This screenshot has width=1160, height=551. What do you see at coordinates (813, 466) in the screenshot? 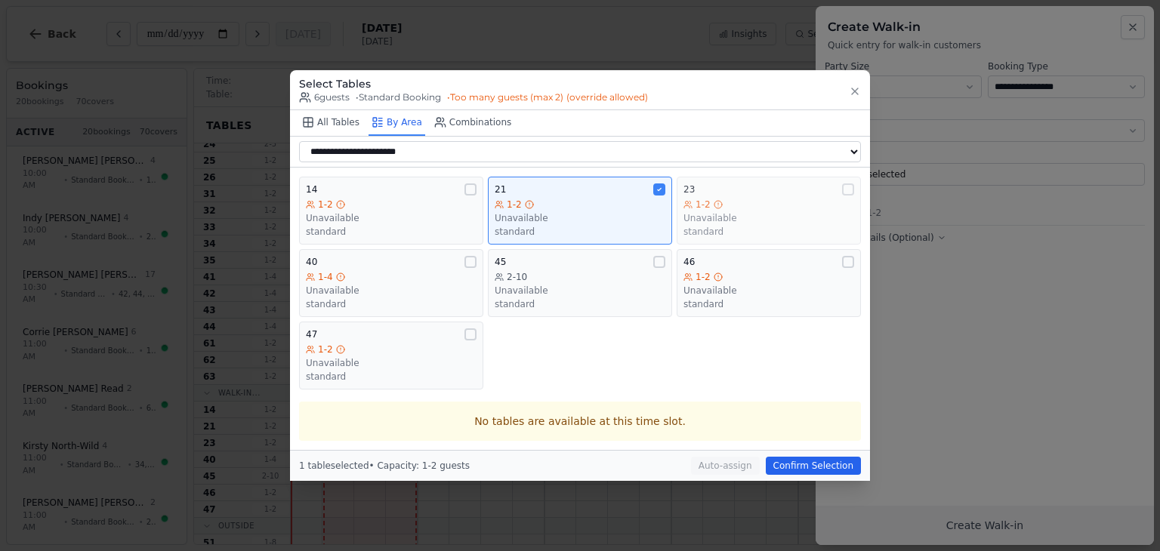
I see `button: Confirm Selection` at bounding box center [813, 466].